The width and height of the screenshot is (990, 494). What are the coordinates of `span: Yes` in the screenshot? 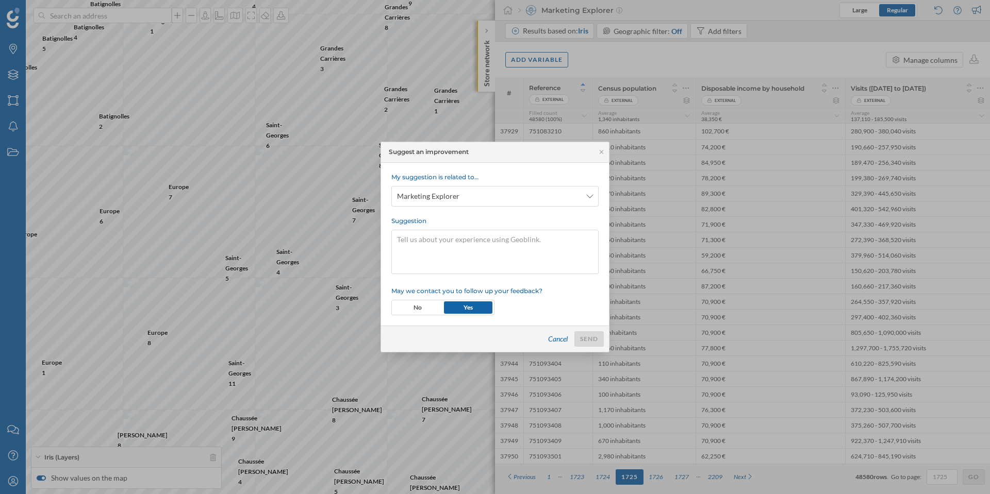 It's located at (468, 308).